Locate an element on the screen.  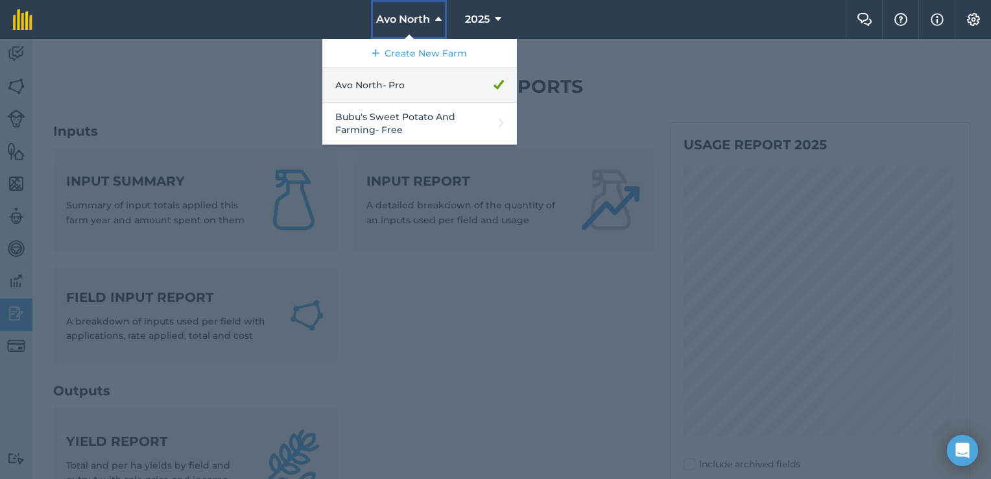
a: Bubu's Sweet Potato And Farming- Free is located at coordinates (420, 123).